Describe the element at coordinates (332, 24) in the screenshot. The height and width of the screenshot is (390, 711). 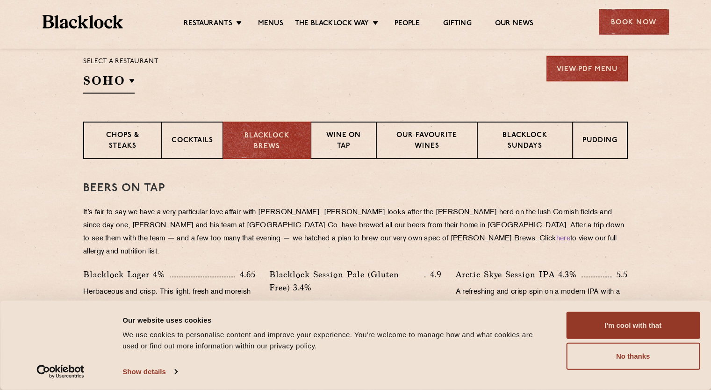
I see `a: The Blacklock Way` at that location.